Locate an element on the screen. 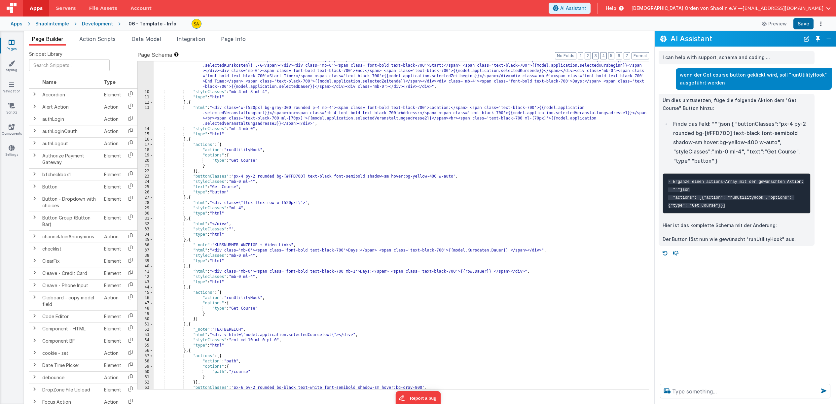 Image resolution: width=836 pixels, height=404 pixels. button: 2 is located at coordinates (588, 56).